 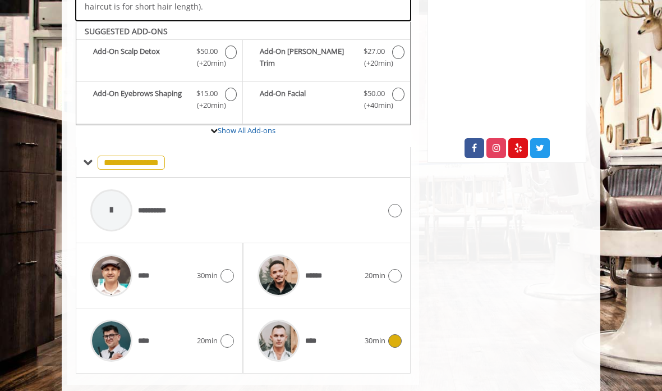 I want to click on label: Add-On Beard Trim, so click(x=326, y=58).